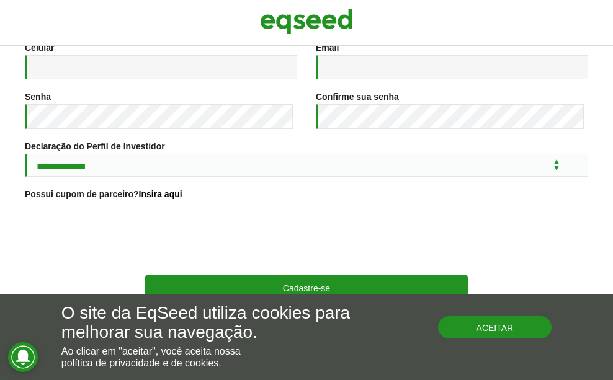 This screenshot has height=380, width=613. I want to click on button: Cadastre-se, so click(307, 288).